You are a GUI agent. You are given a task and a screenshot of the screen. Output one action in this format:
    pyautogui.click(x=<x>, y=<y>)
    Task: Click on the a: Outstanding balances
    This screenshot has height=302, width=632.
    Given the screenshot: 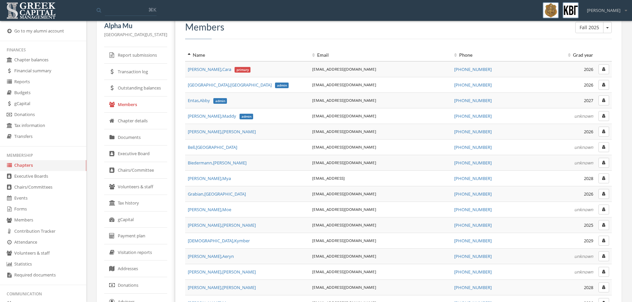 What is the action you would take?
    pyautogui.click(x=136, y=88)
    